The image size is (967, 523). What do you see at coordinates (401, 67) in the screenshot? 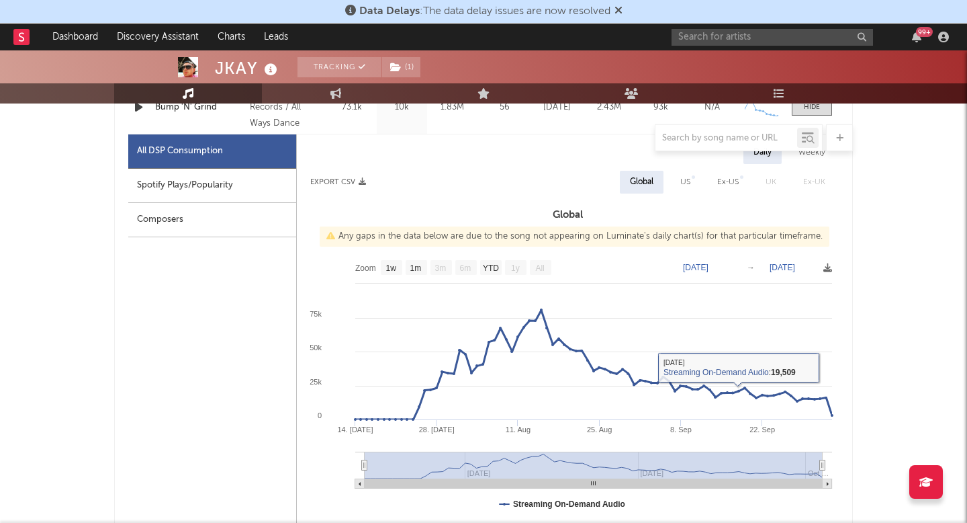
I see `span: ( 1 )` at bounding box center [401, 67].